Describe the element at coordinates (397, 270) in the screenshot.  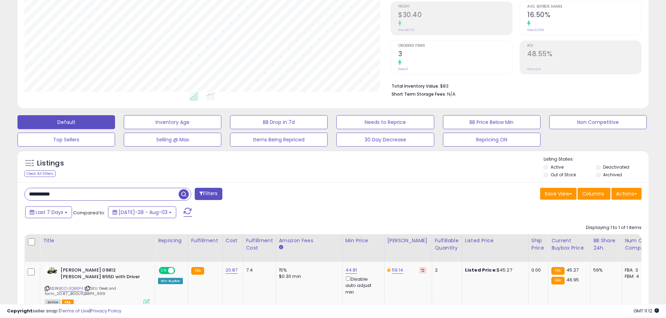
I see `a: 59.14` at that location.